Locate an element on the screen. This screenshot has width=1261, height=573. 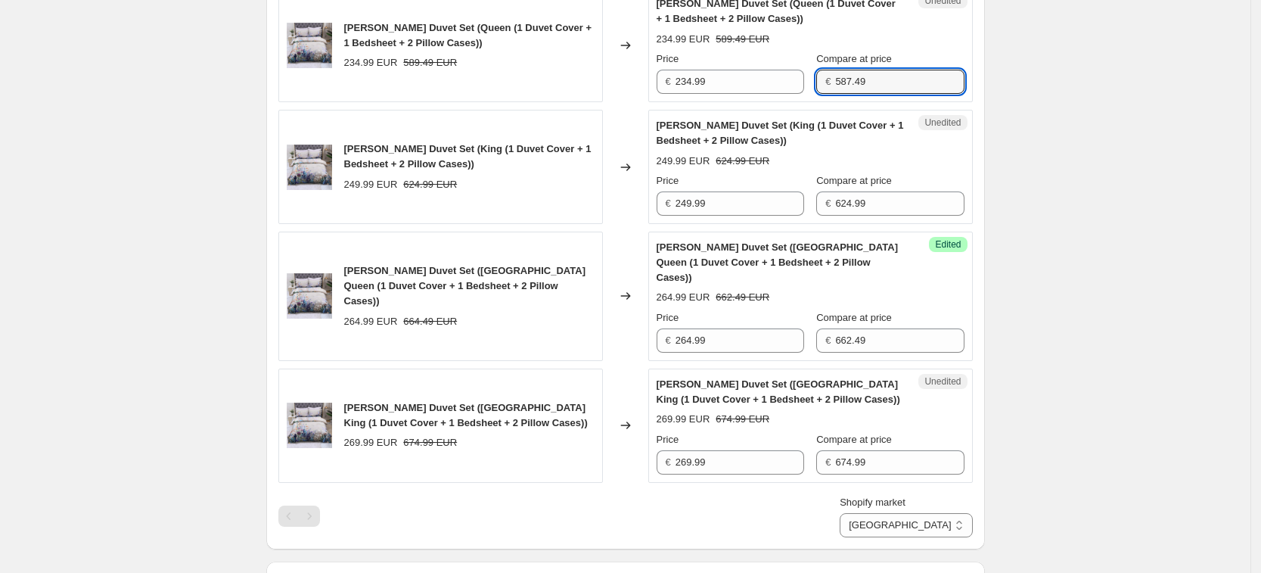
span: Shopify market is located at coordinates (872, 502).